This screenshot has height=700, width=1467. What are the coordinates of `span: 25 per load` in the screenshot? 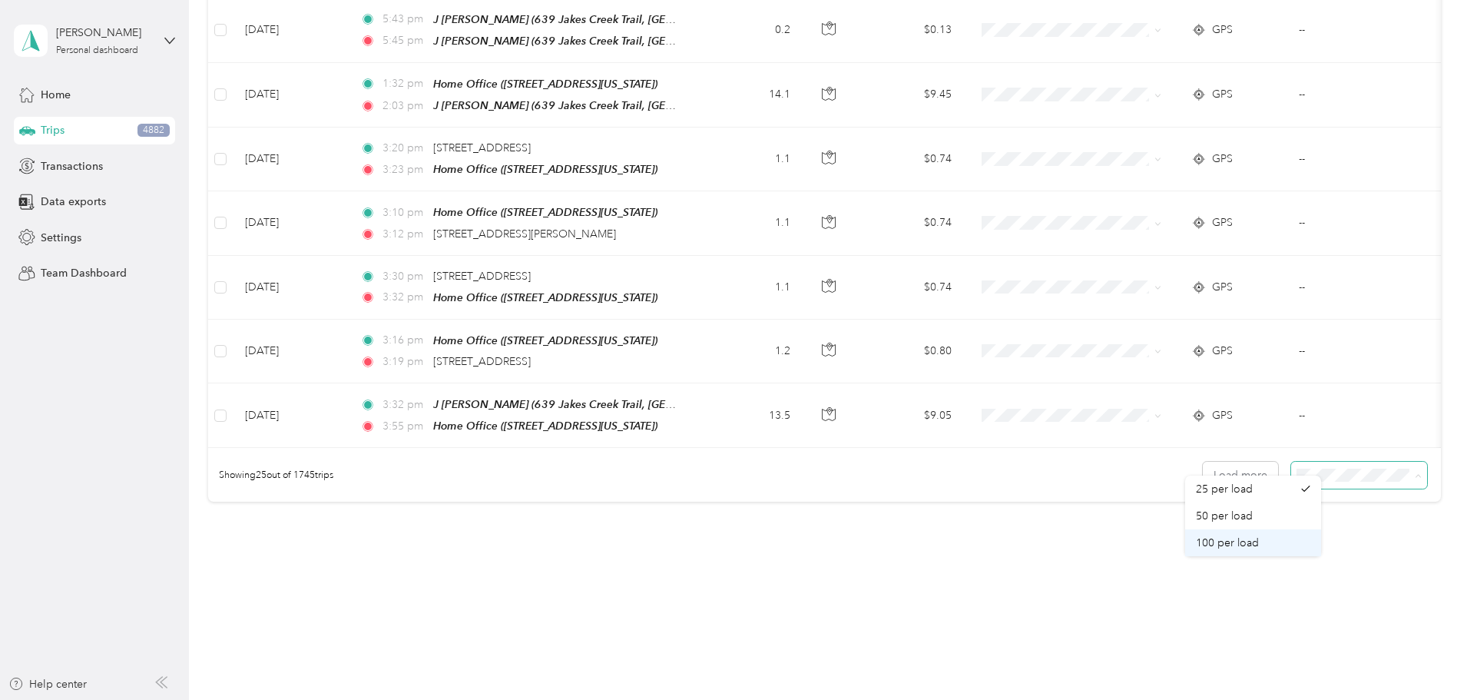 It's located at (1224, 488).